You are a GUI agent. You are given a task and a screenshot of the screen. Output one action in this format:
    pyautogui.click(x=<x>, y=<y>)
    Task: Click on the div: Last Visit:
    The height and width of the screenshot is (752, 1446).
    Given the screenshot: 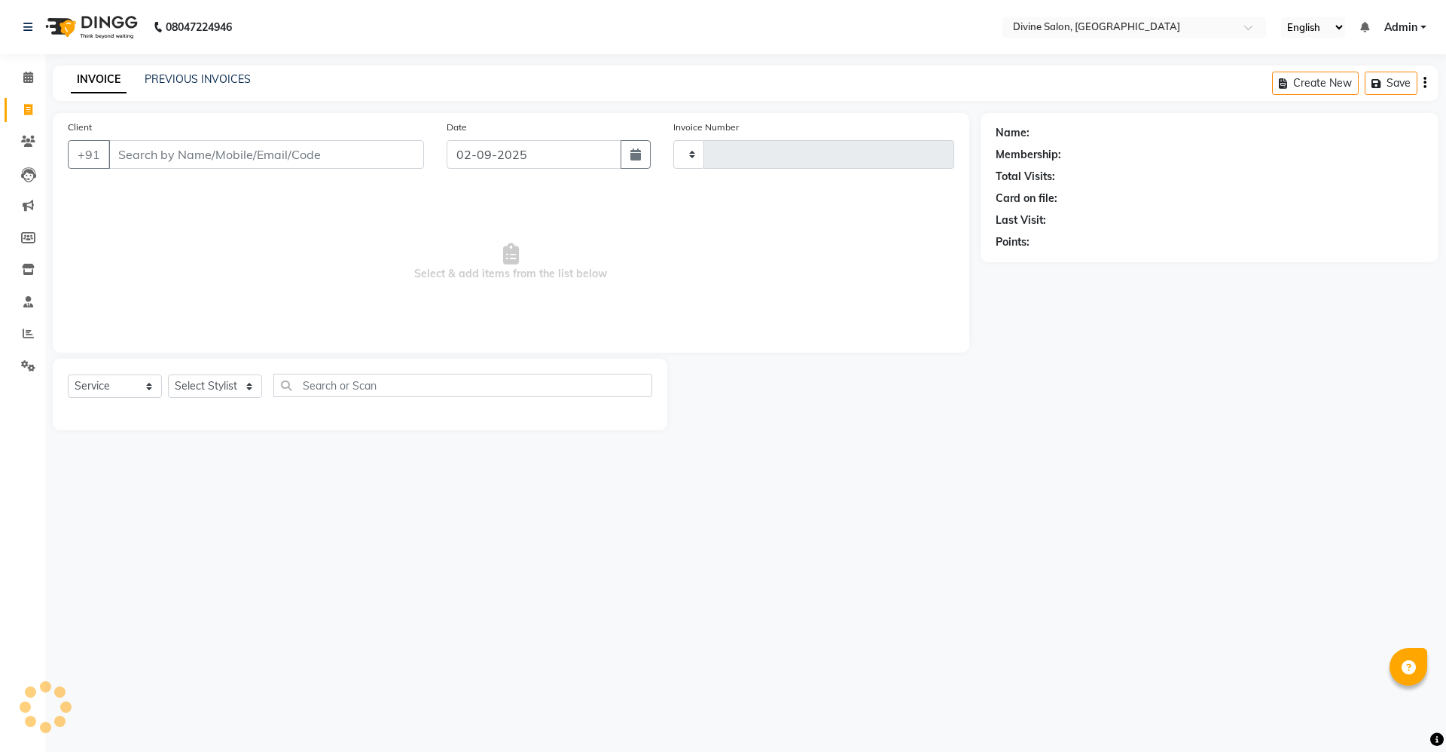 What is the action you would take?
    pyautogui.click(x=1021, y=220)
    